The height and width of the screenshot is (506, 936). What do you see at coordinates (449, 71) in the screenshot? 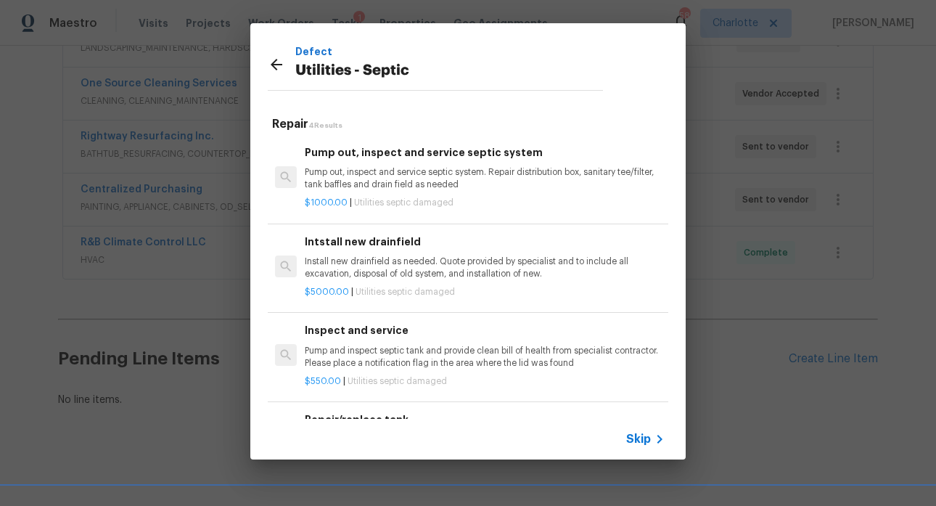
I see `p: Utilities - Septic` at bounding box center [449, 71].